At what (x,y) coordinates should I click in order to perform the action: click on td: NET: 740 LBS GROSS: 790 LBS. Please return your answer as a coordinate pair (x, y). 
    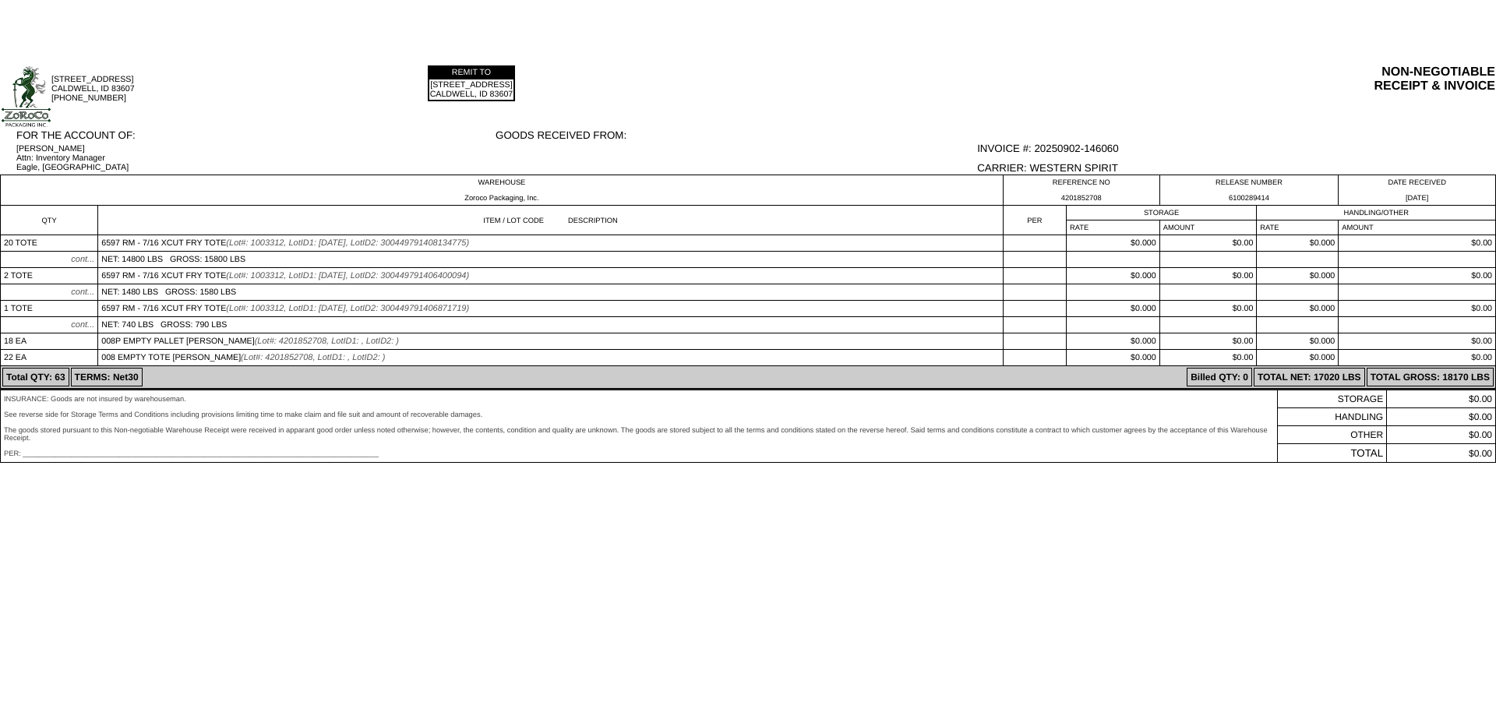
    Looking at the image, I should click on (551, 325).